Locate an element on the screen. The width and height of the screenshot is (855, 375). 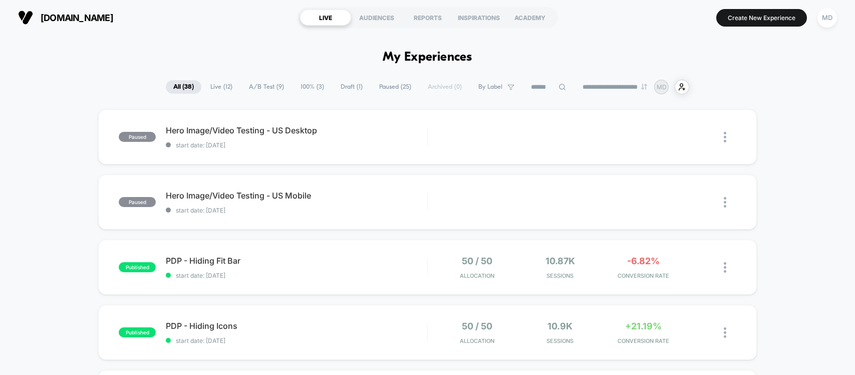
button: Create New Experience is located at coordinates (761, 18).